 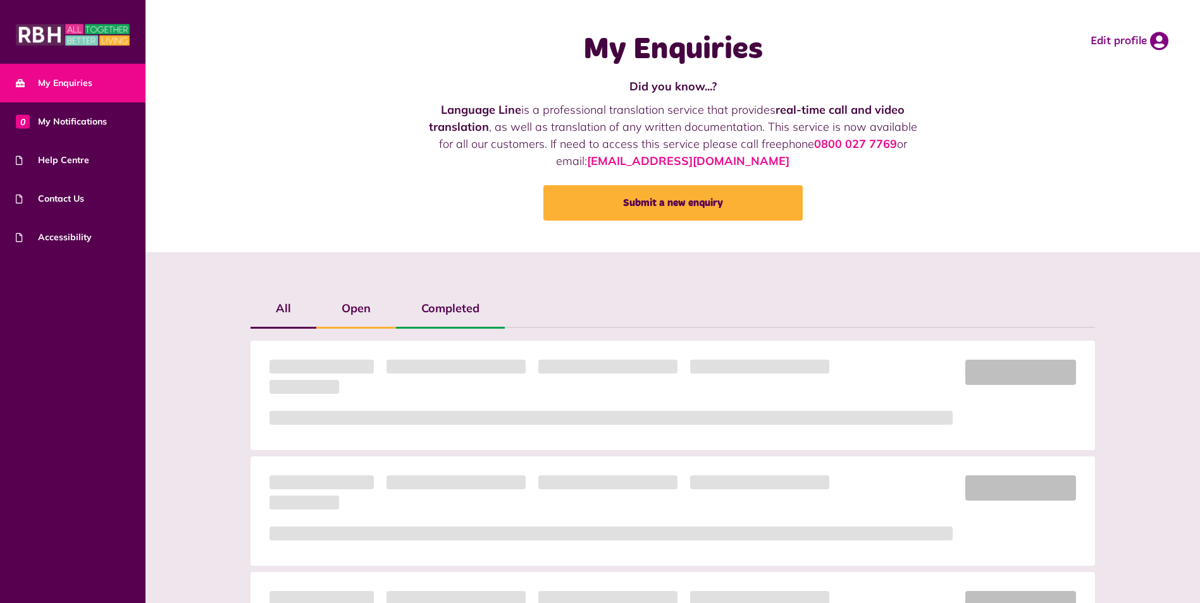 What do you see at coordinates (673, 135) in the screenshot?
I see `p: is a professional translation service that provides , as well as translation of any written docum...` at bounding box center [673, 135].